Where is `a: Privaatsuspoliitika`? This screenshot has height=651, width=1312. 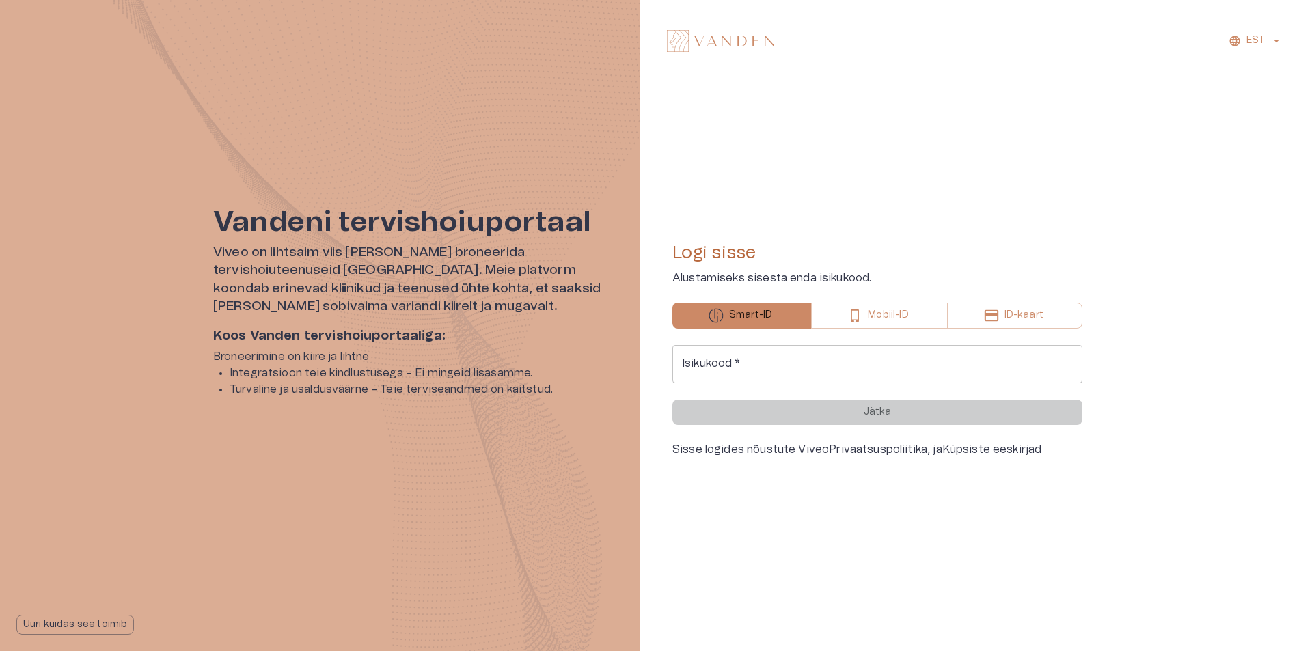
a: Privaatsuspoliitika is located at coordinates (878, 450).